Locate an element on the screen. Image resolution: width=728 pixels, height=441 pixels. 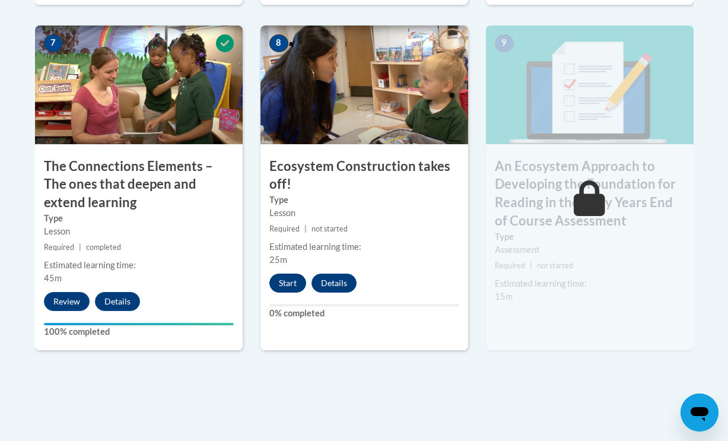
button: Review is located at coordinates (66, 301).